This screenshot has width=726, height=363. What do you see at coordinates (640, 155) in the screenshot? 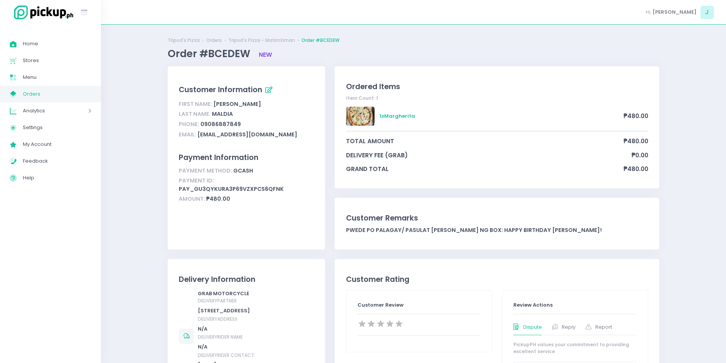
I see `span: ₱0.00` at bounding box center [640, 155].